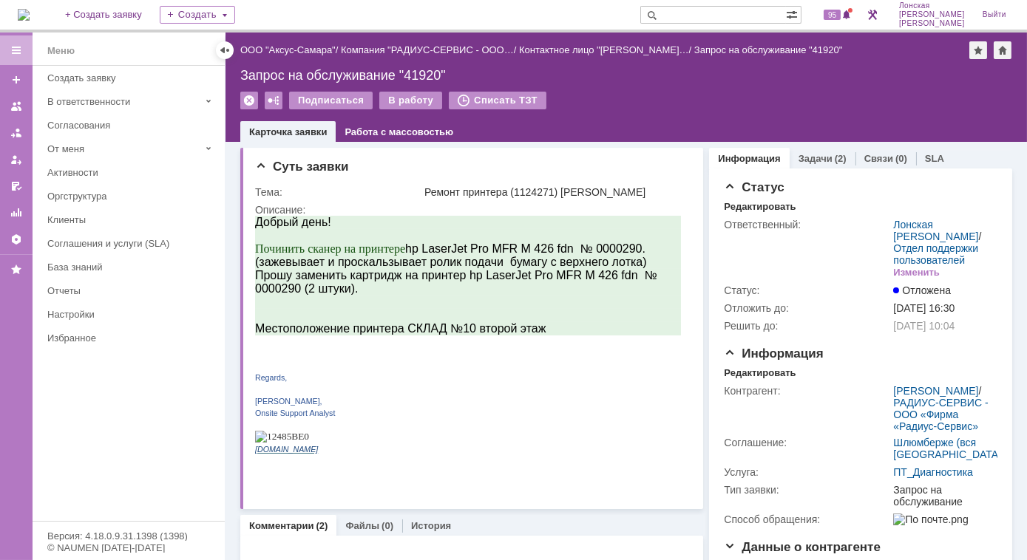 This screenshot has width=1027, height=560. What do you see at coordinates (123, 149) in the screenshot?
I see `div: От меня` at bounding box center [123, 149].